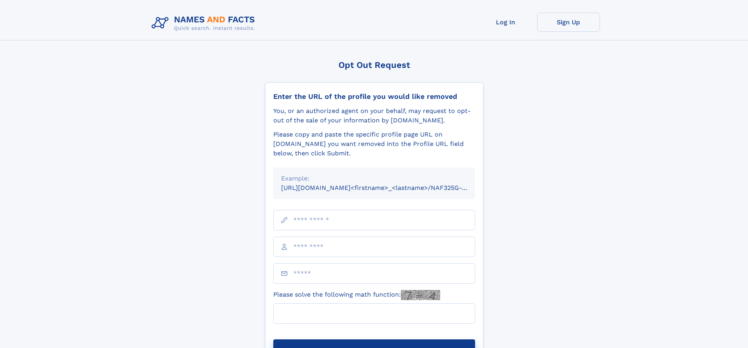 The height and width of the screenshot is (348, 748). What do you see at coordinates (374, 65) in the screenshot?
I see `div: Opt Out Request` at bounding box center [374, 65].